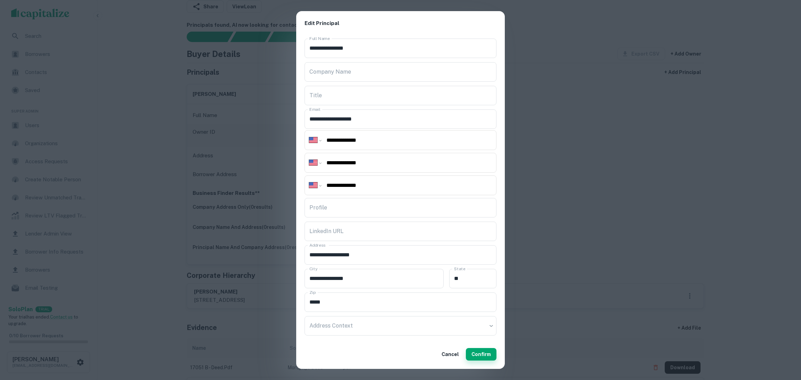 Image resolution: width=801 pixels, height=380 pixels. What do you see at coordinates (481, 355) in the screenshot?
I see `button: Confirm` at bounding box center [481, 355].